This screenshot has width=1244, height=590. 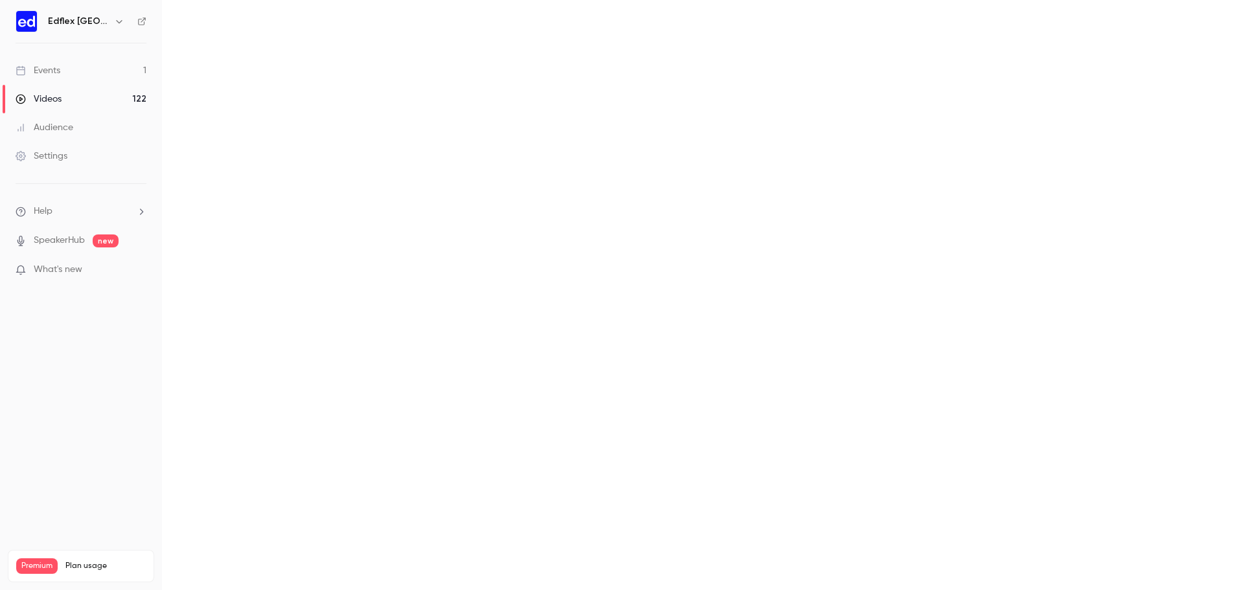 What do you see at coordinates (106, 241) in the screenshot?
I see `span: new` at bounding box center [106, 241].